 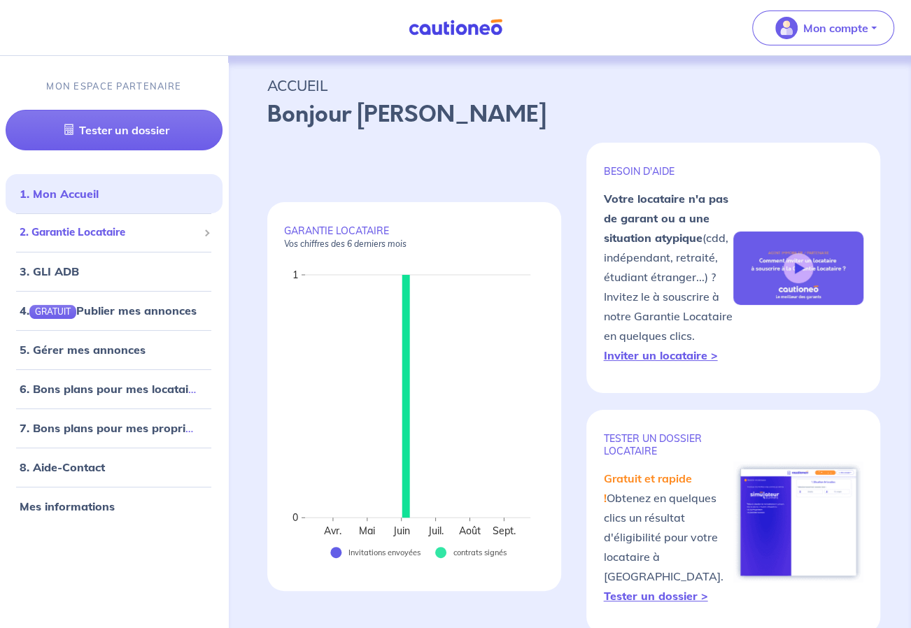 What do you see at coordinates (835, 28) in the screenshot?
I see `p: Mon compte` at bounding box center [835, 28].